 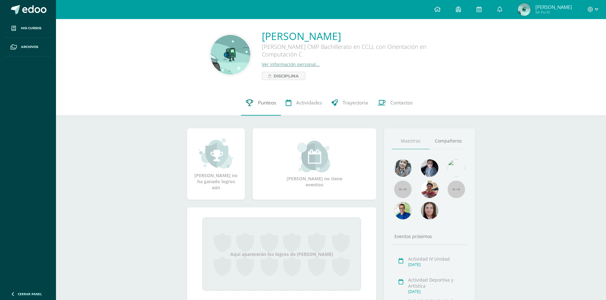 What do you see at coordinates (230, 55) in the screenshot?
I see `img: ff7324e1e1ac0f1c0b686afbd80157d2.png` at bounding box center [230, 55].